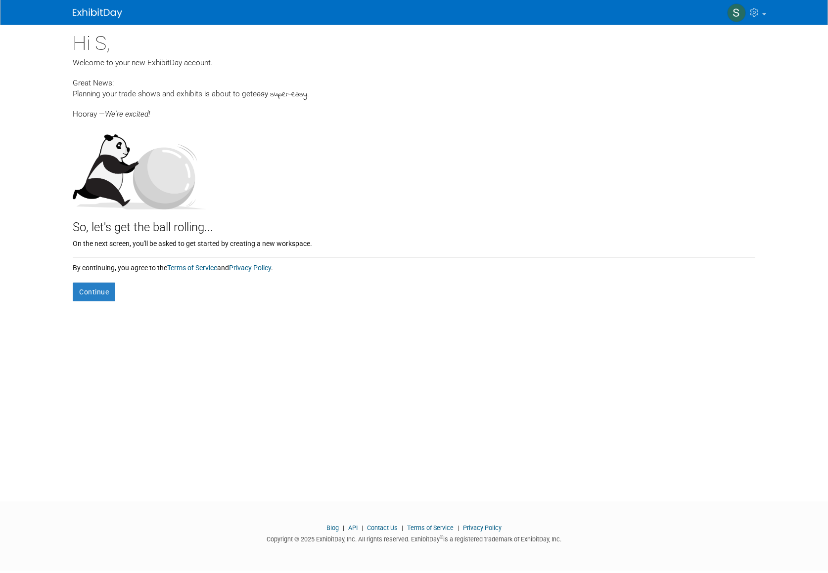 This screenshot has width=828, height=573. Describe the element at coordinates (94, 292) in the screenshot. I see `button: Continue` at that location.